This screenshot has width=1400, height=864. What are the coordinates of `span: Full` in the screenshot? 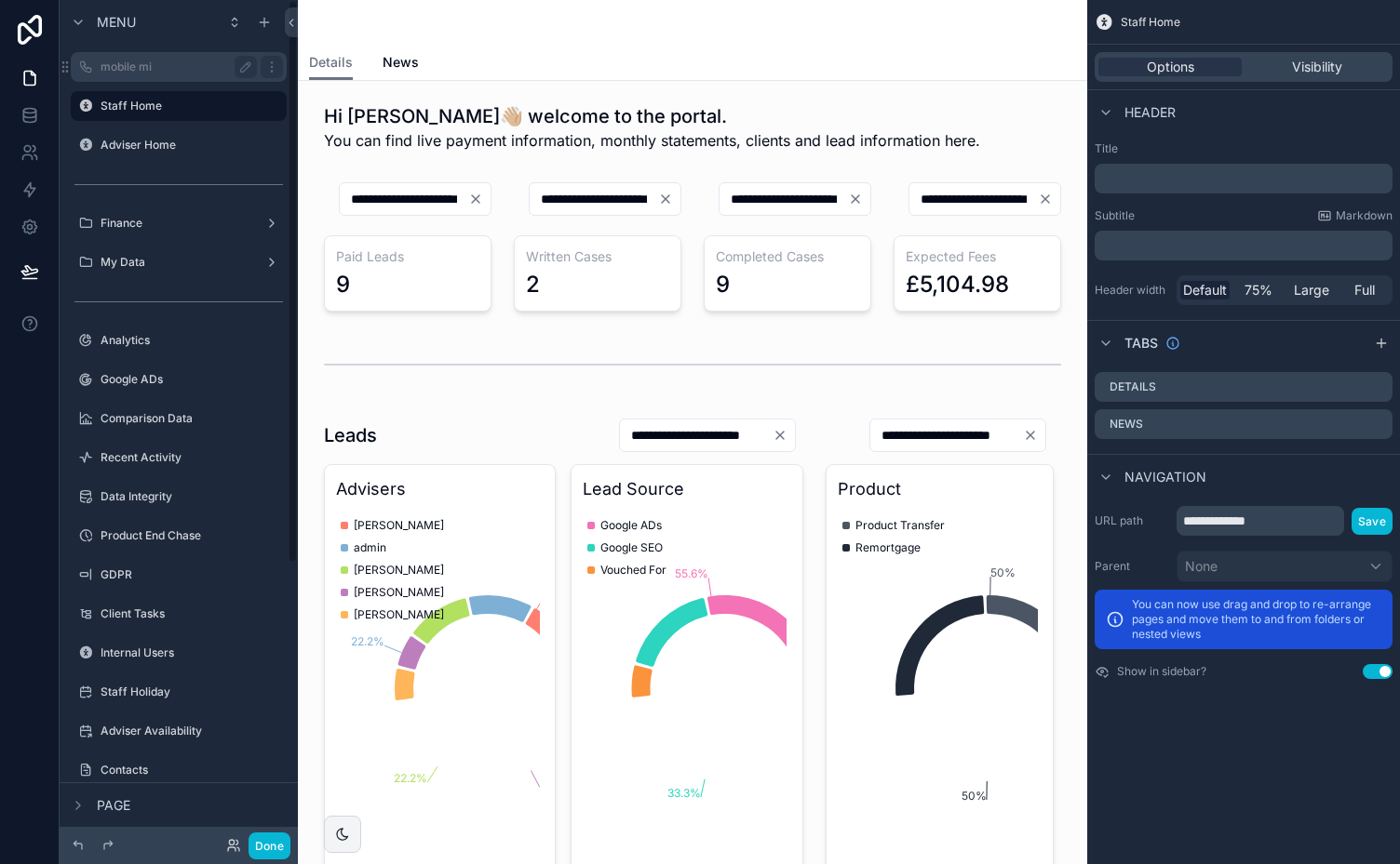 It's located at (1364, 290).